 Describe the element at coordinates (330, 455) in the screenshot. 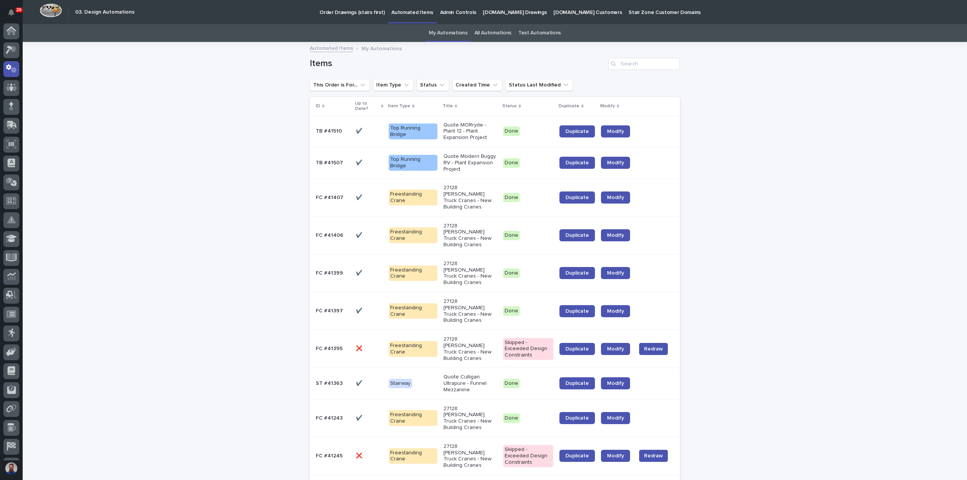

I see `p: FC #41245` at that location.